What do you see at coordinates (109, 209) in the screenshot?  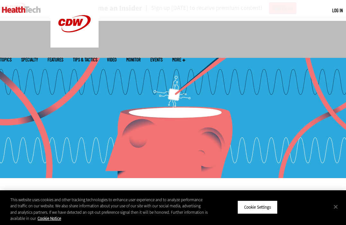 I see `div: This website uses cookies and other tracking technologies to enhance user experience and to analy...` at bounding box center [109, 209].